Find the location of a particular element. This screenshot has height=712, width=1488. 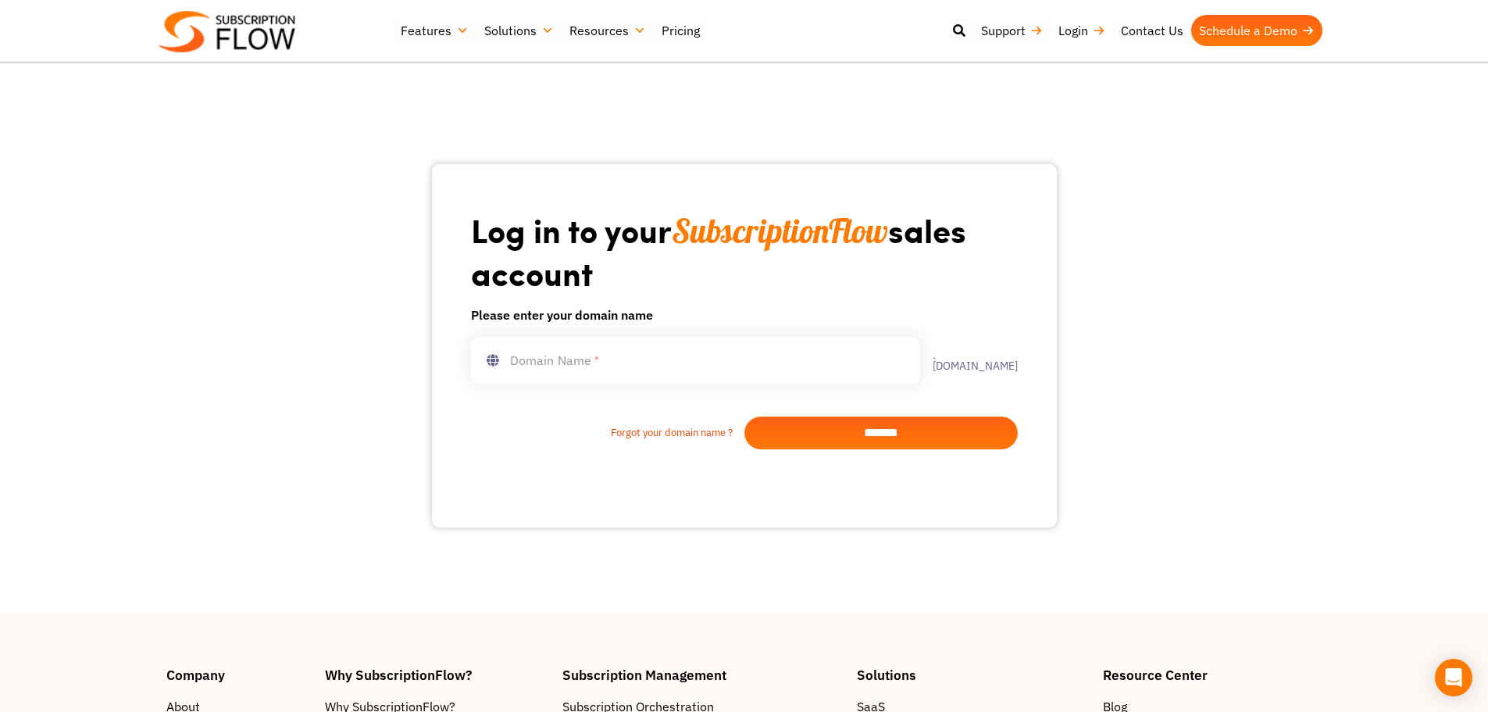

a: Support is located at coordinates (1012, 30).